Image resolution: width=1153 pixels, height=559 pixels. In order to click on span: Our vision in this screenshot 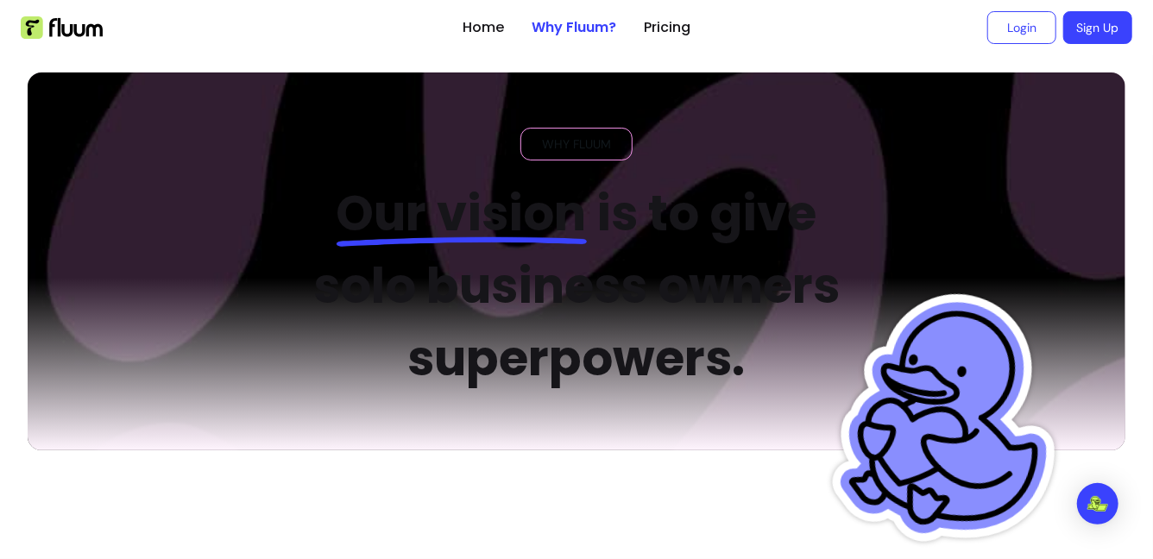, I will do `click(462, 213)`.